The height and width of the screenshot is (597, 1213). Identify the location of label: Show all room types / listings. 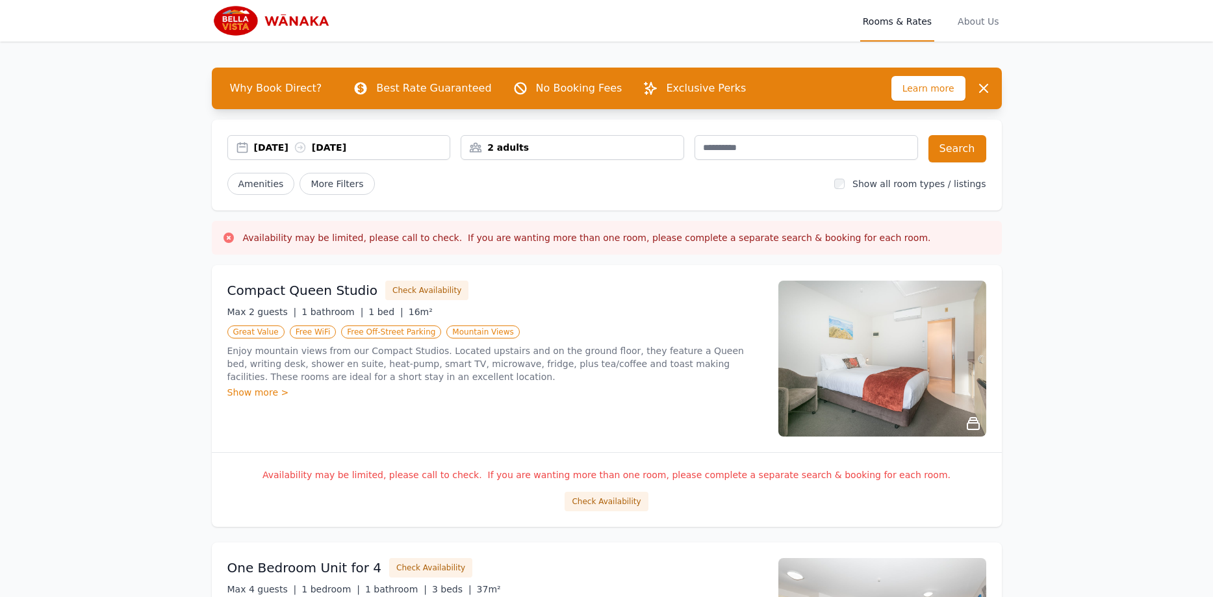
(919, 184).